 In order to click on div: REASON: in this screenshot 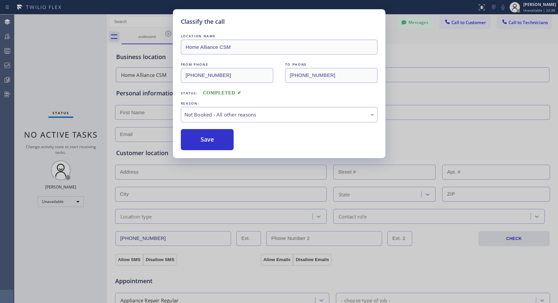, I will do `click(279, 103)`.